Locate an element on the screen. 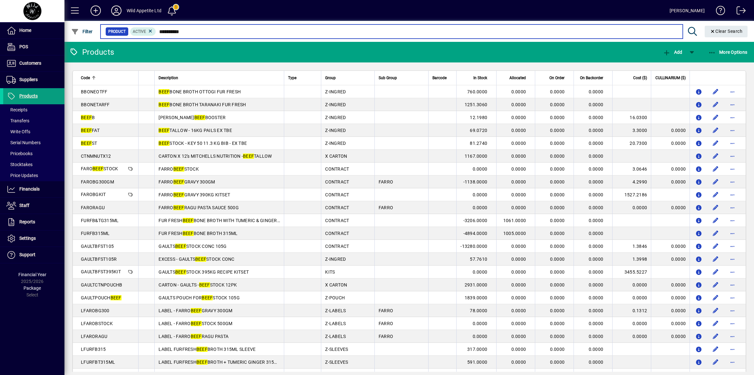  div: On Order is located at coordinates (555, 78).